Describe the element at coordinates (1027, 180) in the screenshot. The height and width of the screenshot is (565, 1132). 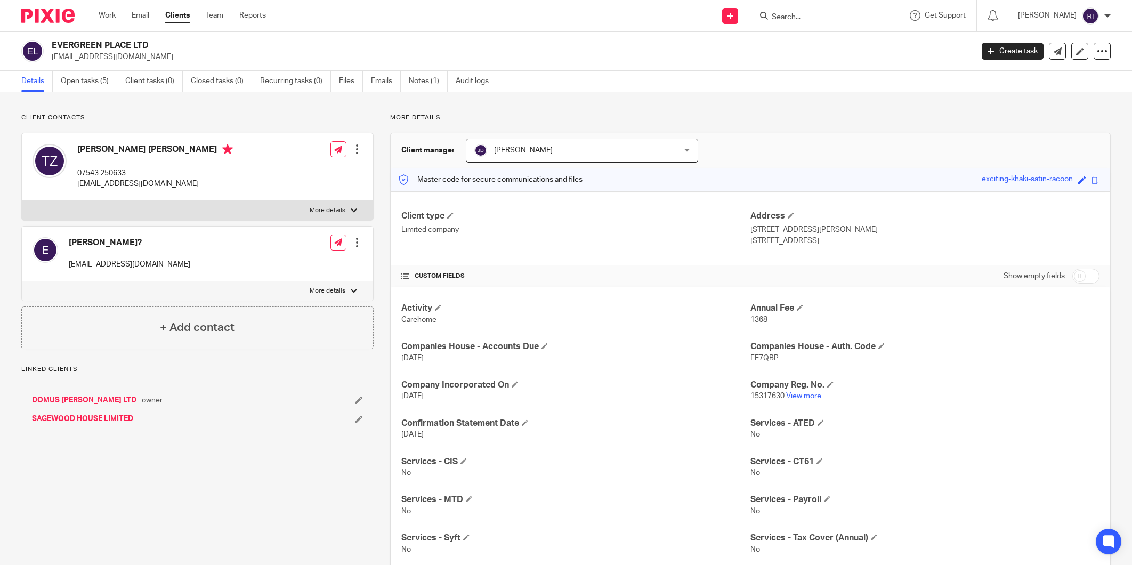
I see `div: exciting-khaki-satin-racoon` at that location.